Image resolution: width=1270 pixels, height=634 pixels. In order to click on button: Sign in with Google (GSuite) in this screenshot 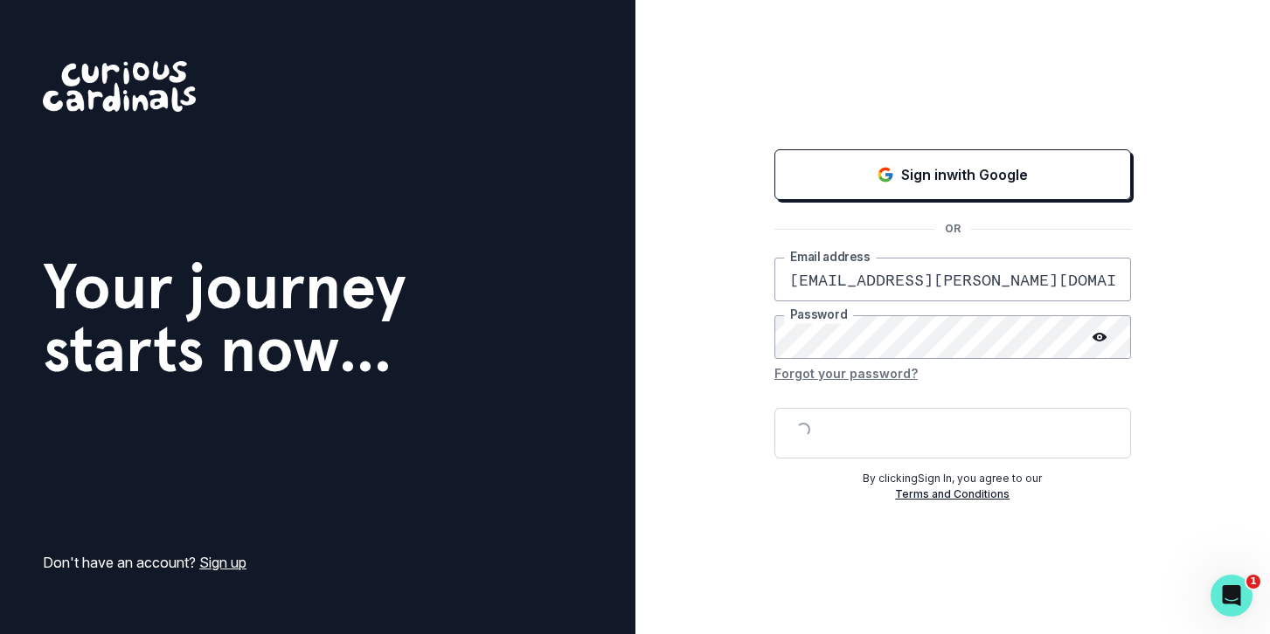, I will do `click(953, 175)`.